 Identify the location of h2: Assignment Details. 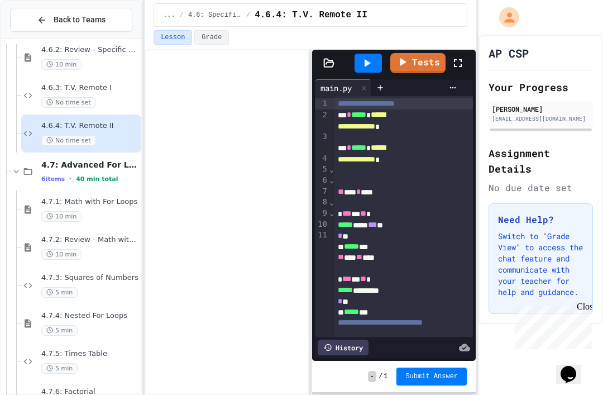
(540, 161).